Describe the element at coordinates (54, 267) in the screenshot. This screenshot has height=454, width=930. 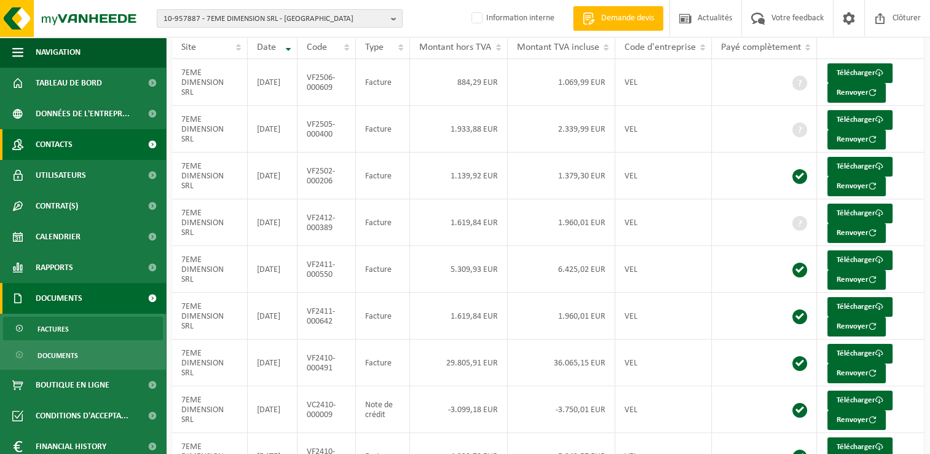
I see `span: Rapports` at that location.